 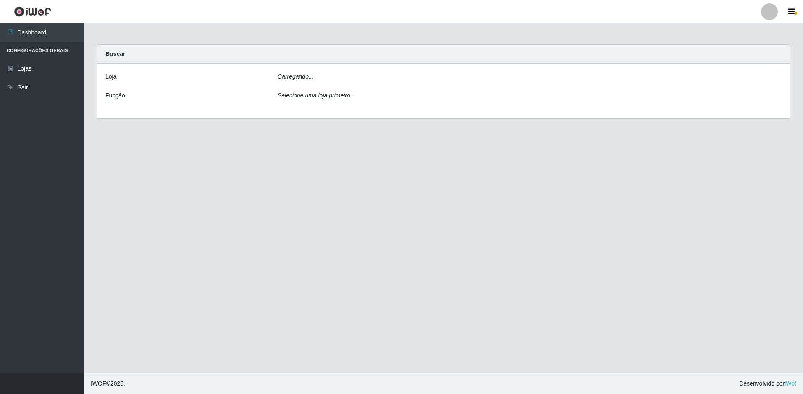 I want to click on strong: Buscar, so click(x=115, y=54).